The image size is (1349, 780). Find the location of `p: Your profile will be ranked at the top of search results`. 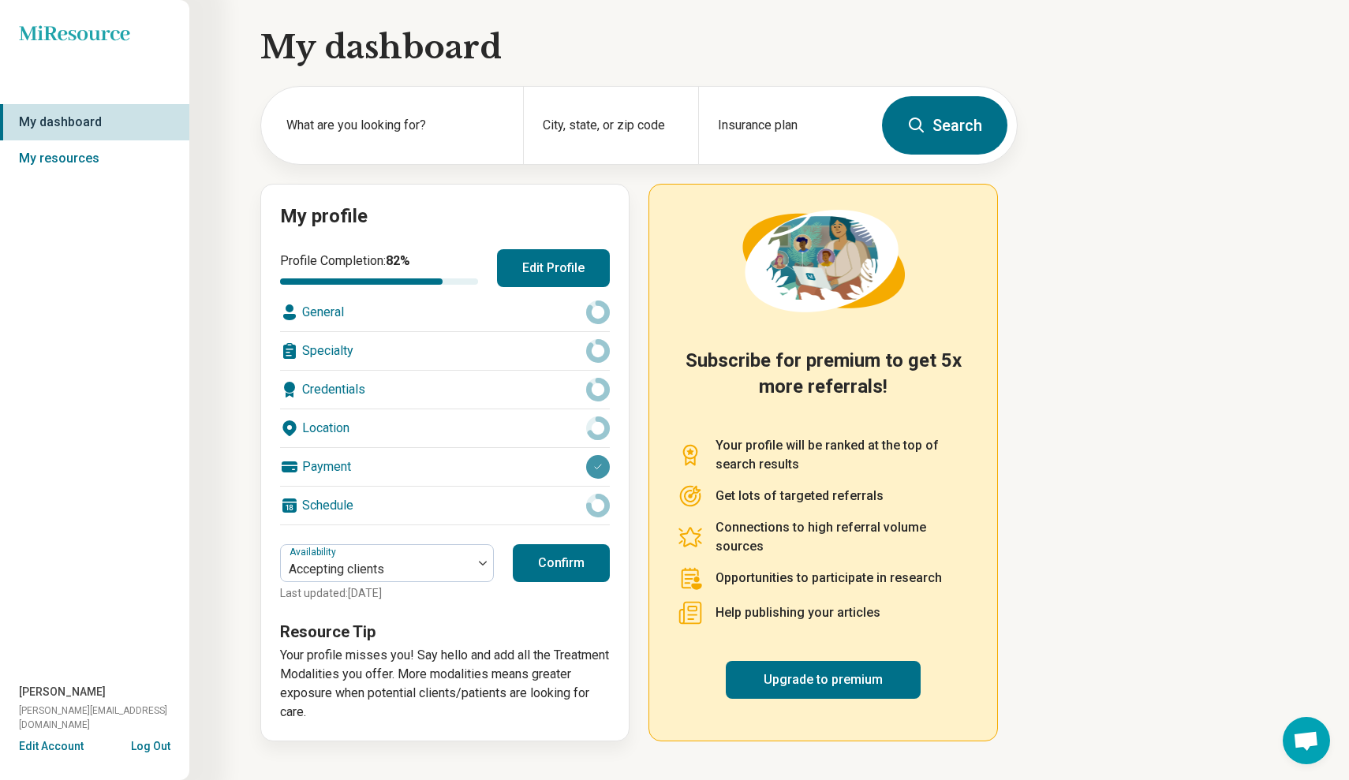

p: Your profile will be ranked at the top of search results is located at coordinates (842, 455).